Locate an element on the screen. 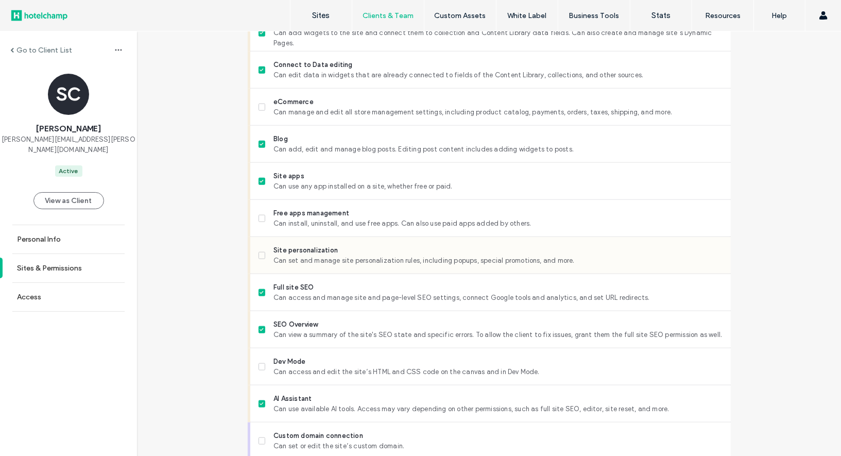  span: Can add widgets to the site and connect them to collection and Content Library data fields. Can a... is located at coordinates (497, 38).